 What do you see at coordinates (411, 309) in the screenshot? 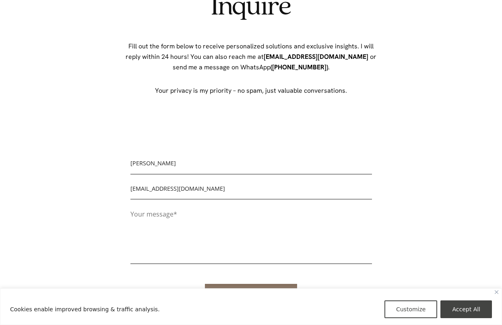
I see `button: Customize` at bounding box center [411, 309].